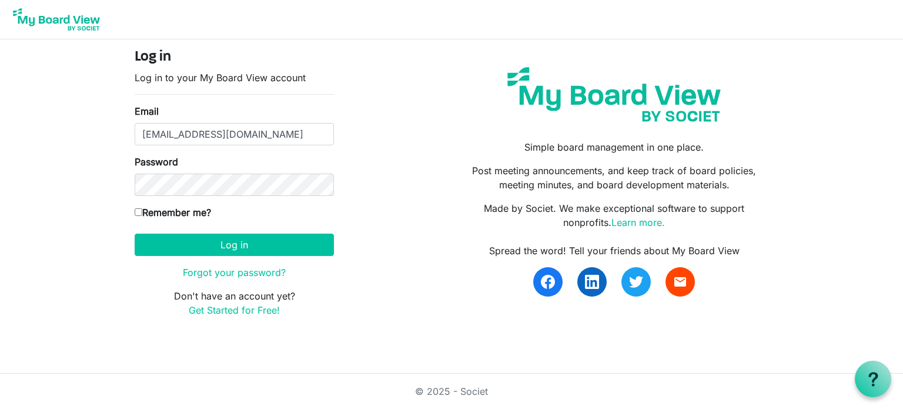 The height and width of the screenshot is (409, 903). What do you see at coordinates (234, 57) in the screenshot?
I see `h4: Log in` at bounding box center [234, 57].